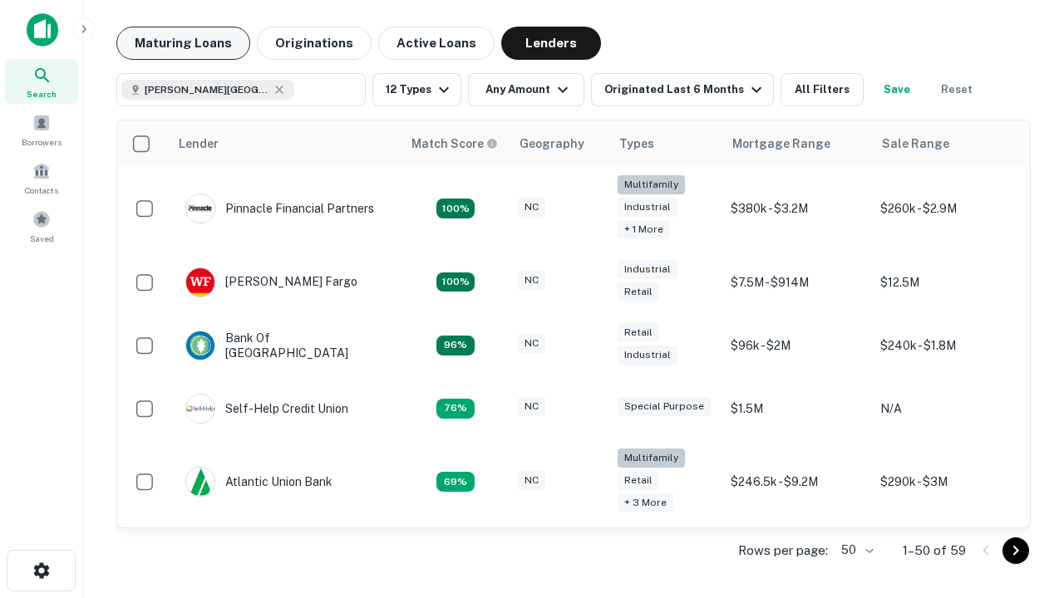  Describe the element at coordinates (783, 551) in the screenshot. I see `p: Rows per page:` at that location.